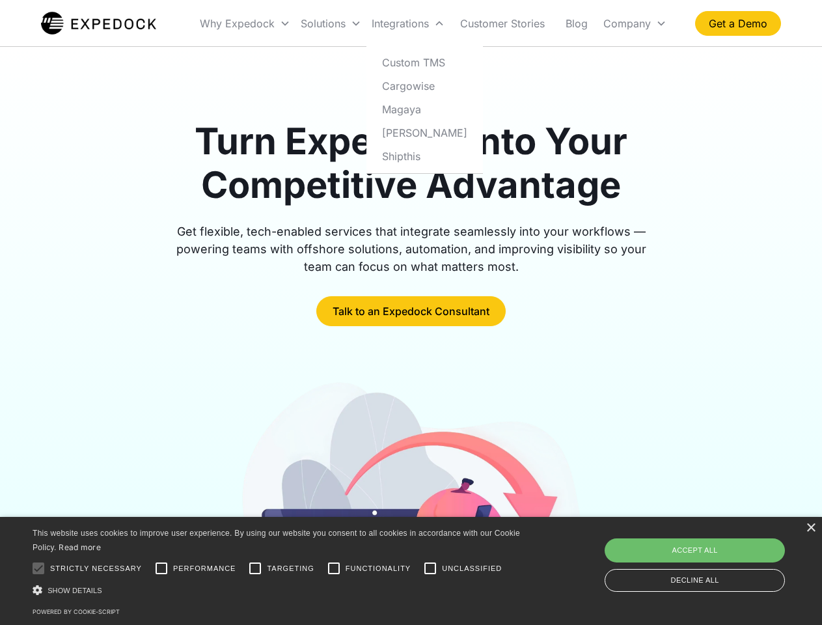  Describe the element at coordinates (98, 23) in the screenshot. I see `a: home` at that location.